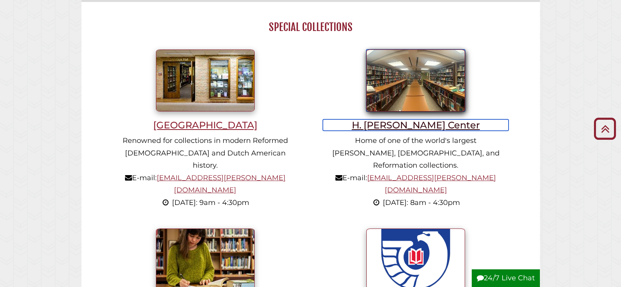  Describe the element at coordinates (205, 80) in the screenshot. I see `img: Heritage Hall entrance` at that location.